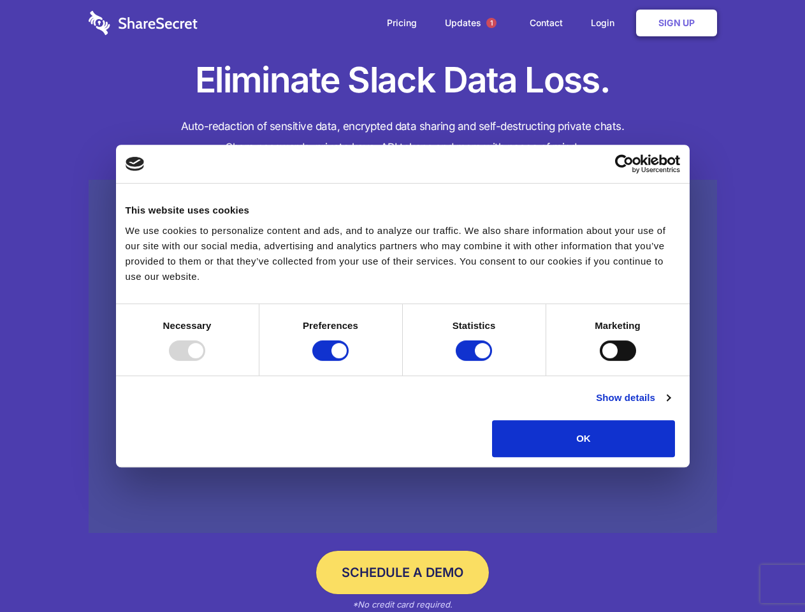 Image resolution: width=805 pixels, height=612 pixels. I want to click on strong: Marketing, so click(618, 325).